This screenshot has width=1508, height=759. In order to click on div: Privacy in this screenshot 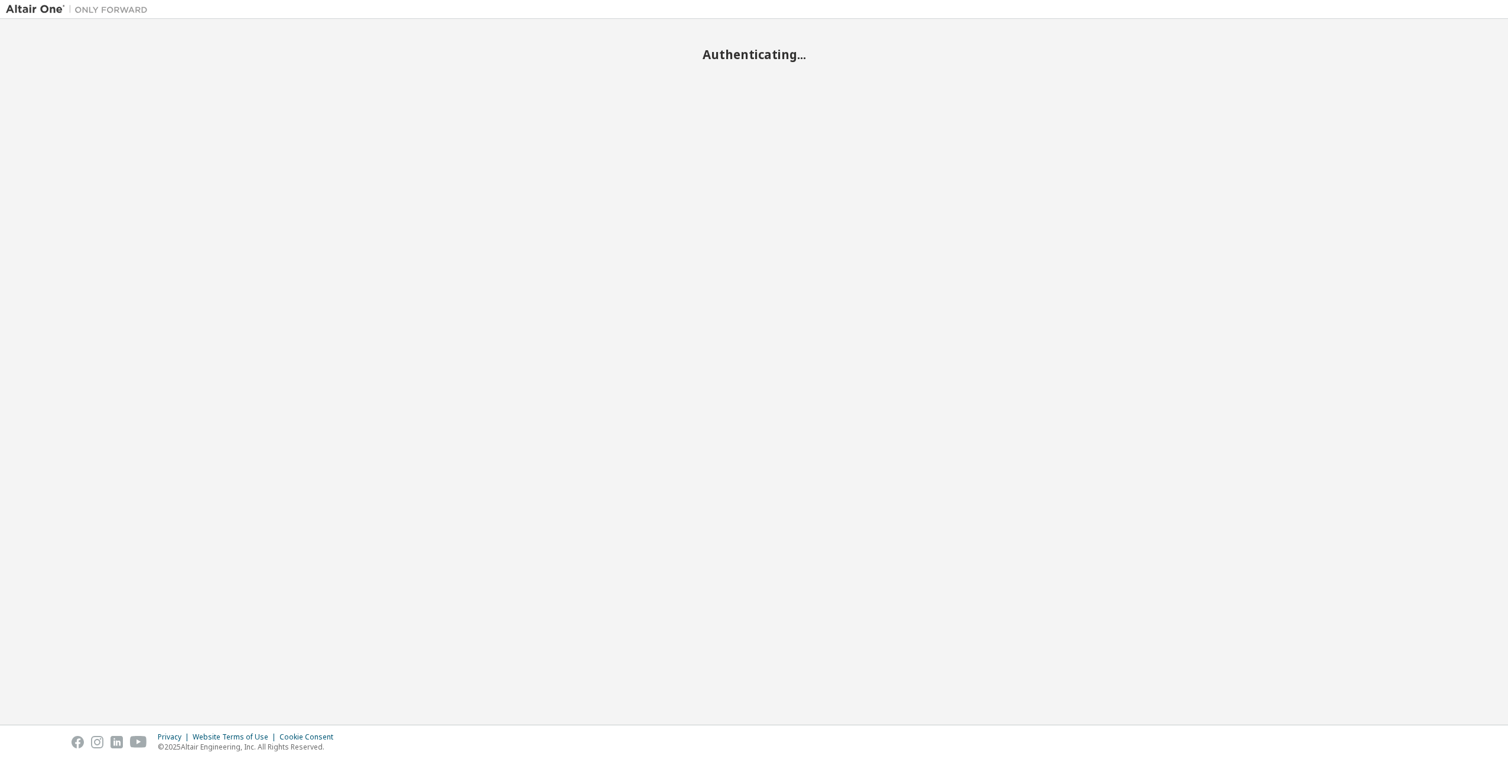, I will do `click(175, 737)`.